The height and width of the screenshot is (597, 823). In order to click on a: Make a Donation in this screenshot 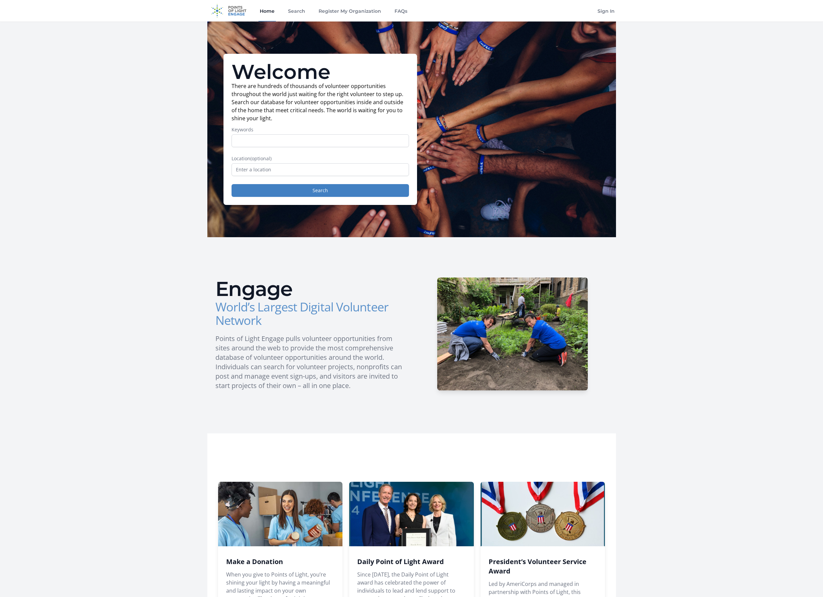, I will do `click(254, 562)`.